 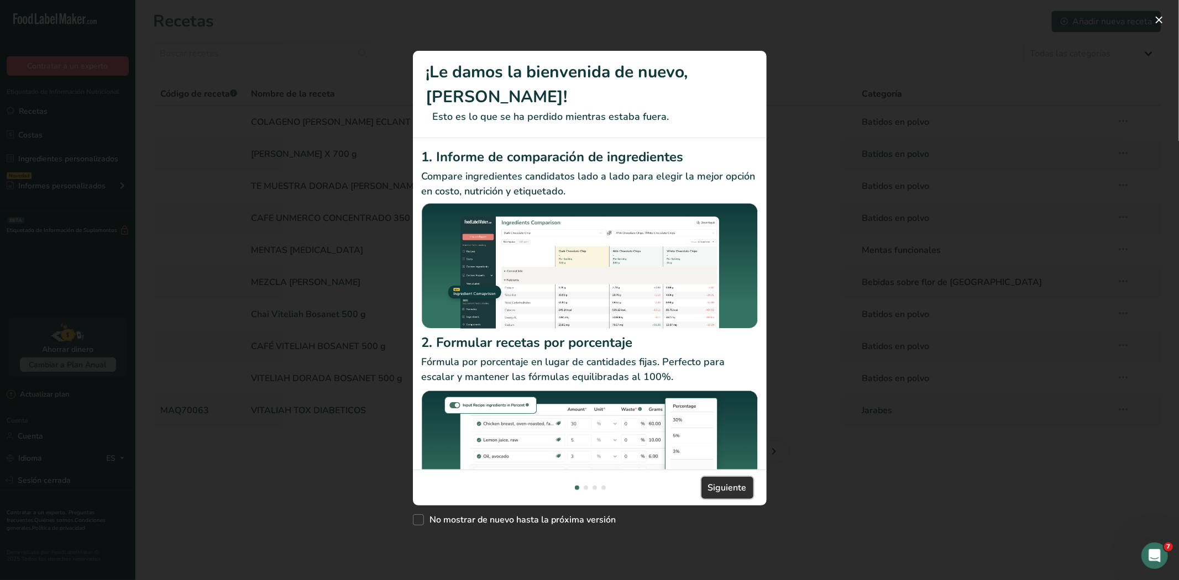 What do you see at coordinates (727, 488) in the screenshot?
I see `button: Siguiente` at bounding box center [727, 488].